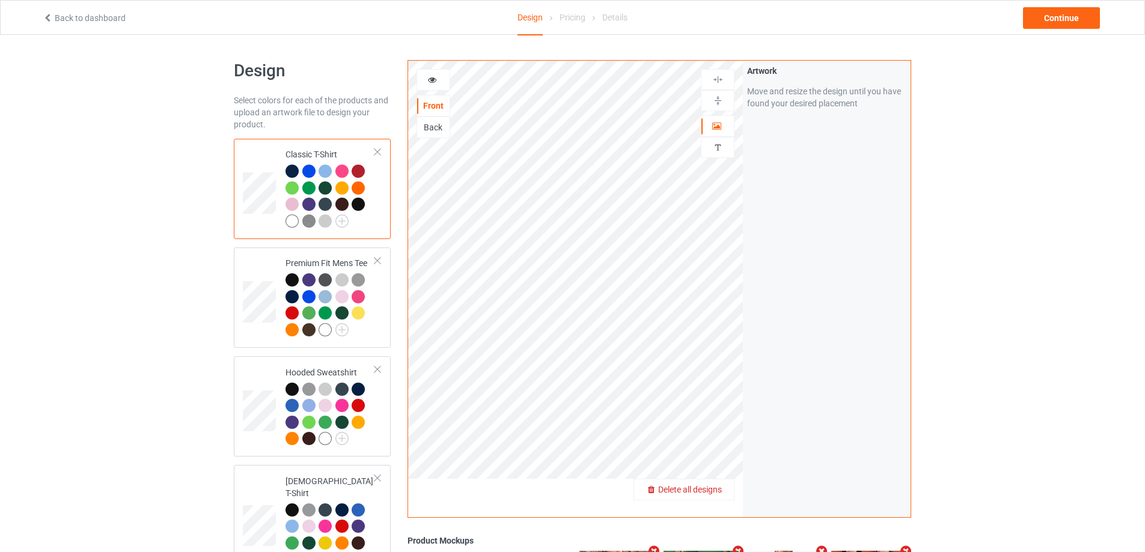 This screenshot has height=552, width=1145. What do you see at coordinates (433, 106) in the screenshot?
I see `div: Front` at bounding box center [433, 106].